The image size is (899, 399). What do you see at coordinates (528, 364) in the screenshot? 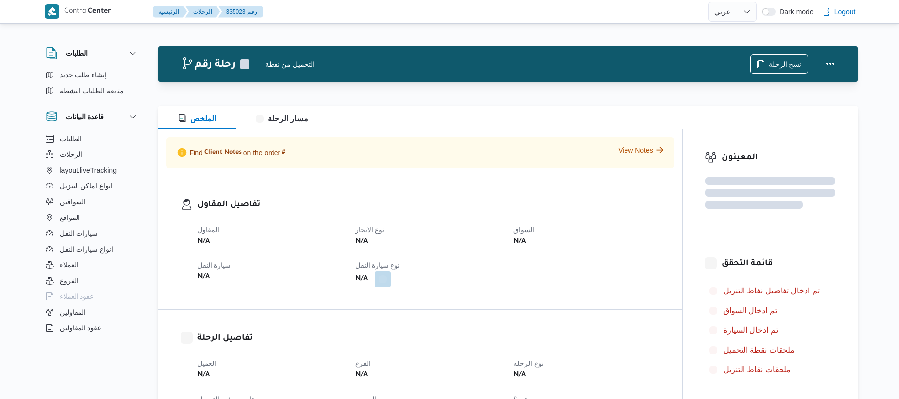
I see `span: نوع الرحله` at bounding box center [528, 364].